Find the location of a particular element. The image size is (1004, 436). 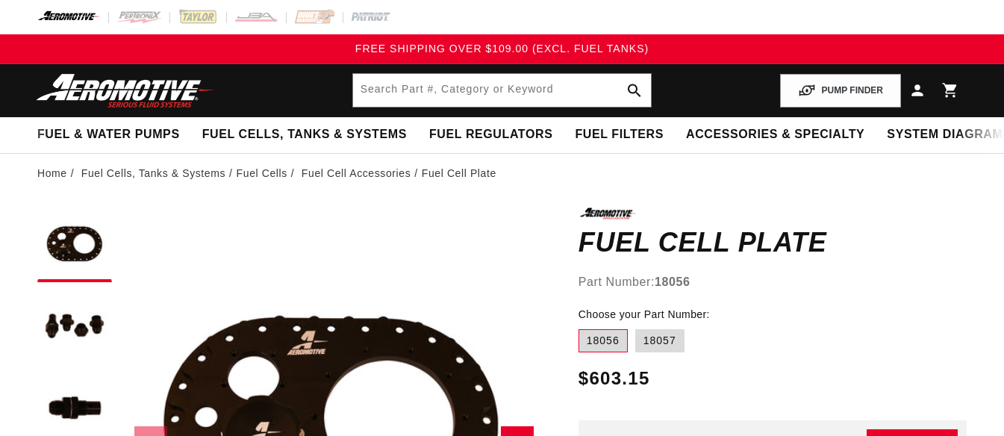

span: Fuel & Water Pumps is located at coordinates (108, 134).